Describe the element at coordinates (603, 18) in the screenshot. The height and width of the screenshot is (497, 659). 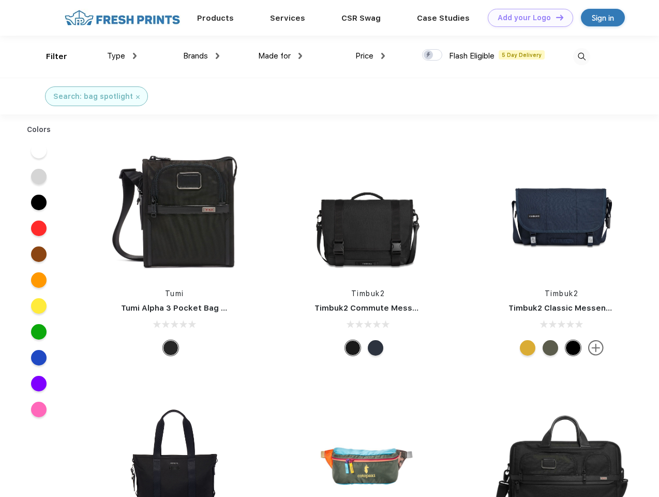
I see `a: Sign in` at that location.